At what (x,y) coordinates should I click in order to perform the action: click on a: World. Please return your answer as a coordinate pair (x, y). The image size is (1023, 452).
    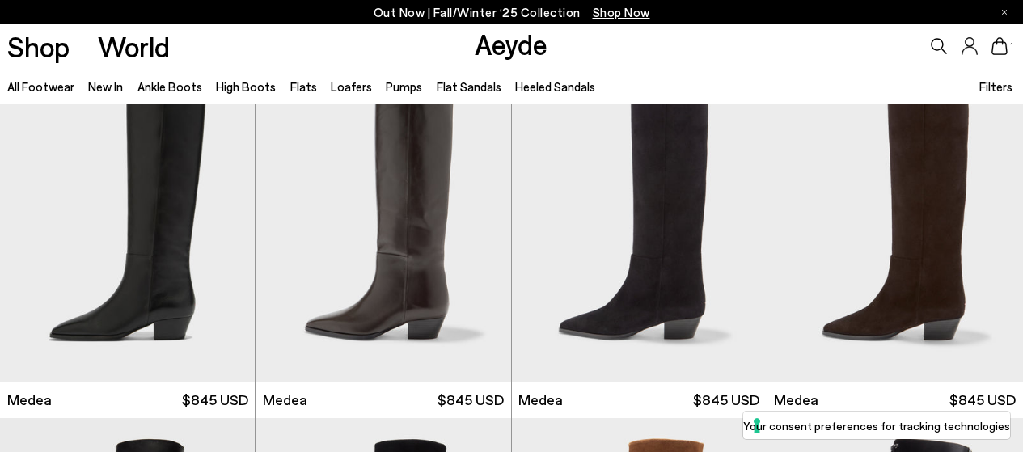
    Looking at the image, I should click on (133, 46).